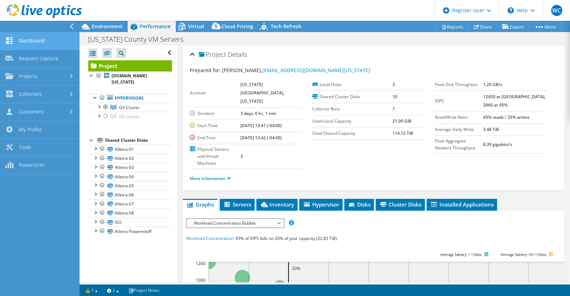 The height and width of the screenshot is (296, 570). Describe the element at coordinates (402, 121) in the screenshot. I see `b: 21.00 GiB` at that location.